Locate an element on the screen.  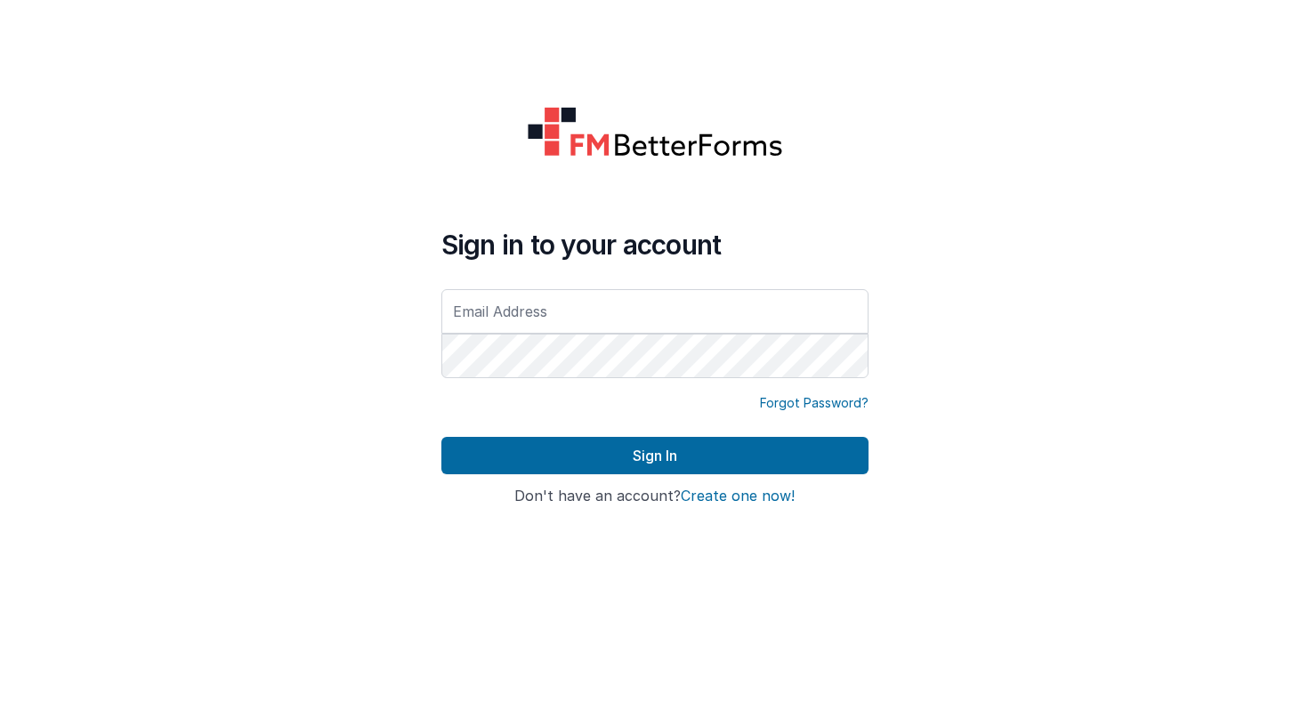
input: Email Address is located at coordinates (655, 311).